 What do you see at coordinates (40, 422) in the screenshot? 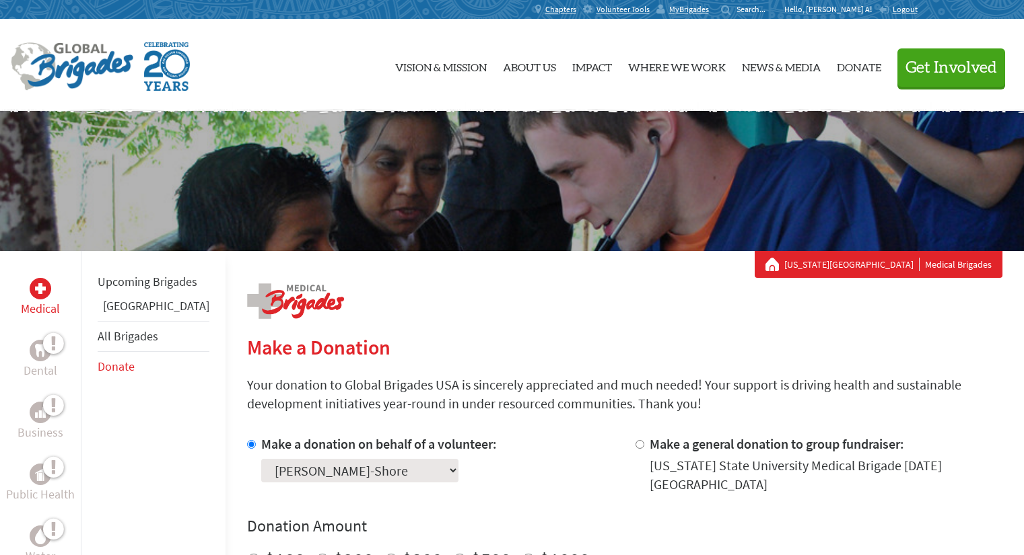
I see `a: BusinessBusiness` at bounding box center [40, 422].